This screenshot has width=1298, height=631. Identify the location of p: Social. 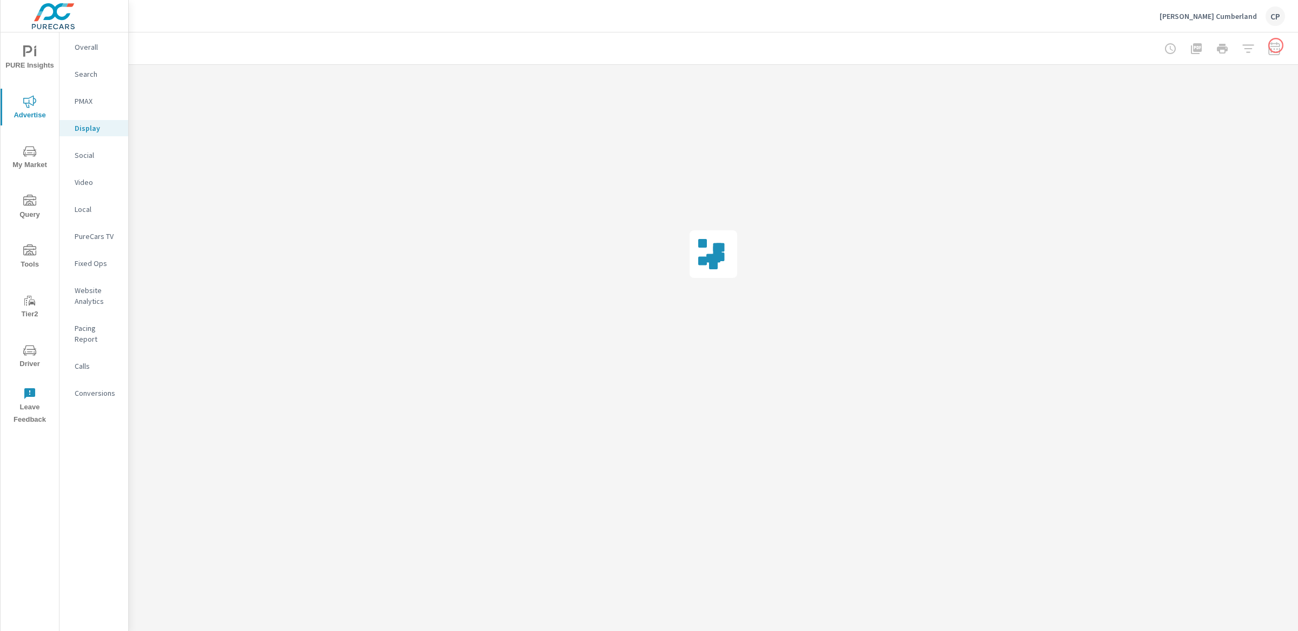
(97, 155).